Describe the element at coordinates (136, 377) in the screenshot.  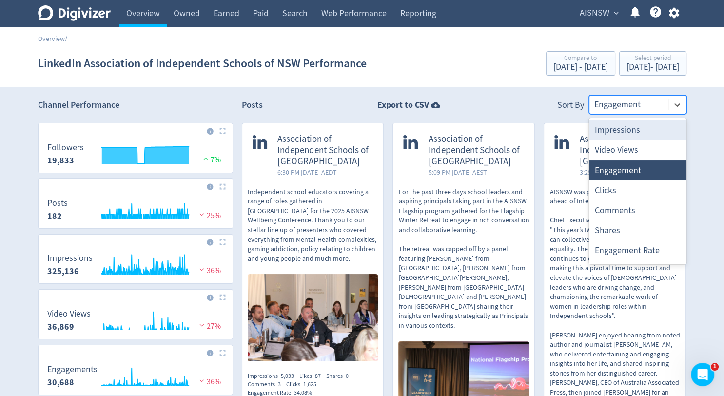
I see `svg: Engagements 30,688` at that location.